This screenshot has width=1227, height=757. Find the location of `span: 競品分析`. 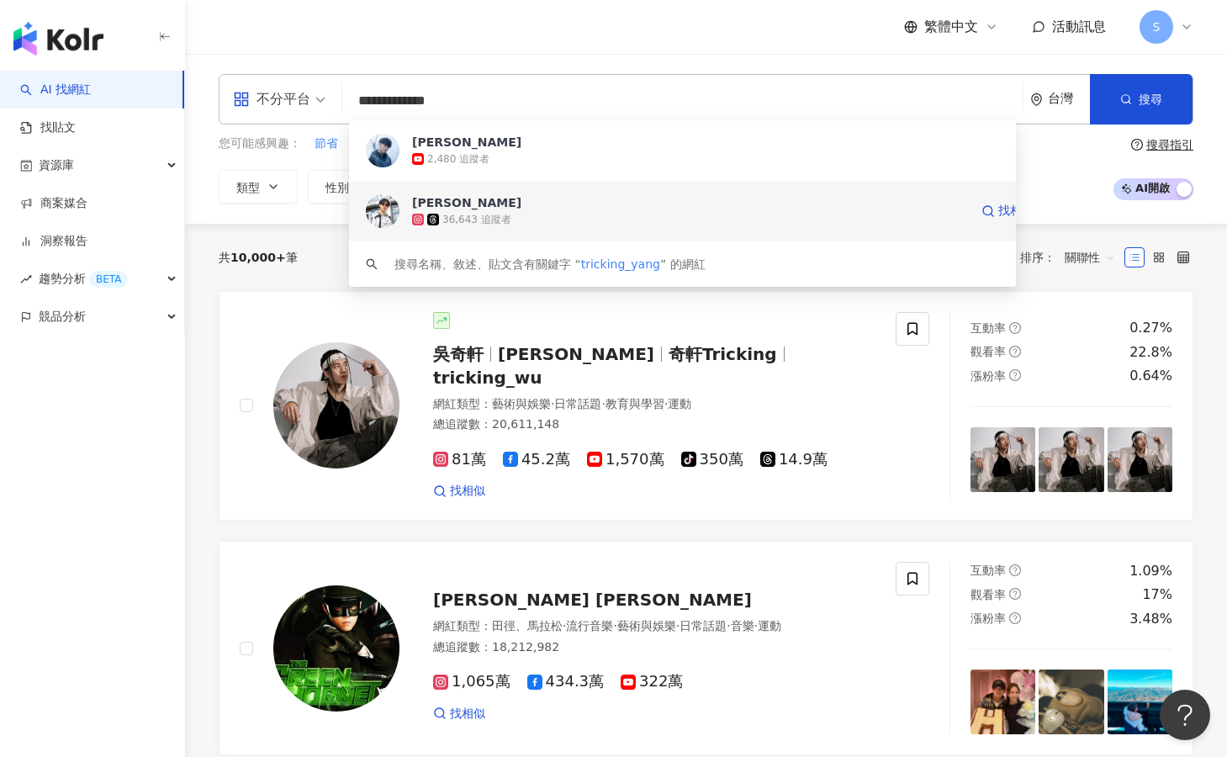

span: 競品分析 is located at coordinates (62, 316).